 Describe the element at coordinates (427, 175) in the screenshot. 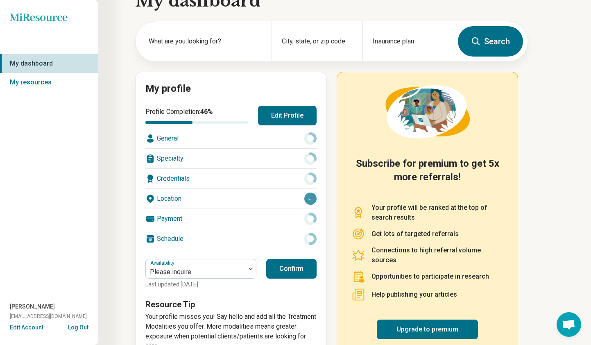

I see `h2: Subscribe for premium to get 5x more referrals!` at that location.